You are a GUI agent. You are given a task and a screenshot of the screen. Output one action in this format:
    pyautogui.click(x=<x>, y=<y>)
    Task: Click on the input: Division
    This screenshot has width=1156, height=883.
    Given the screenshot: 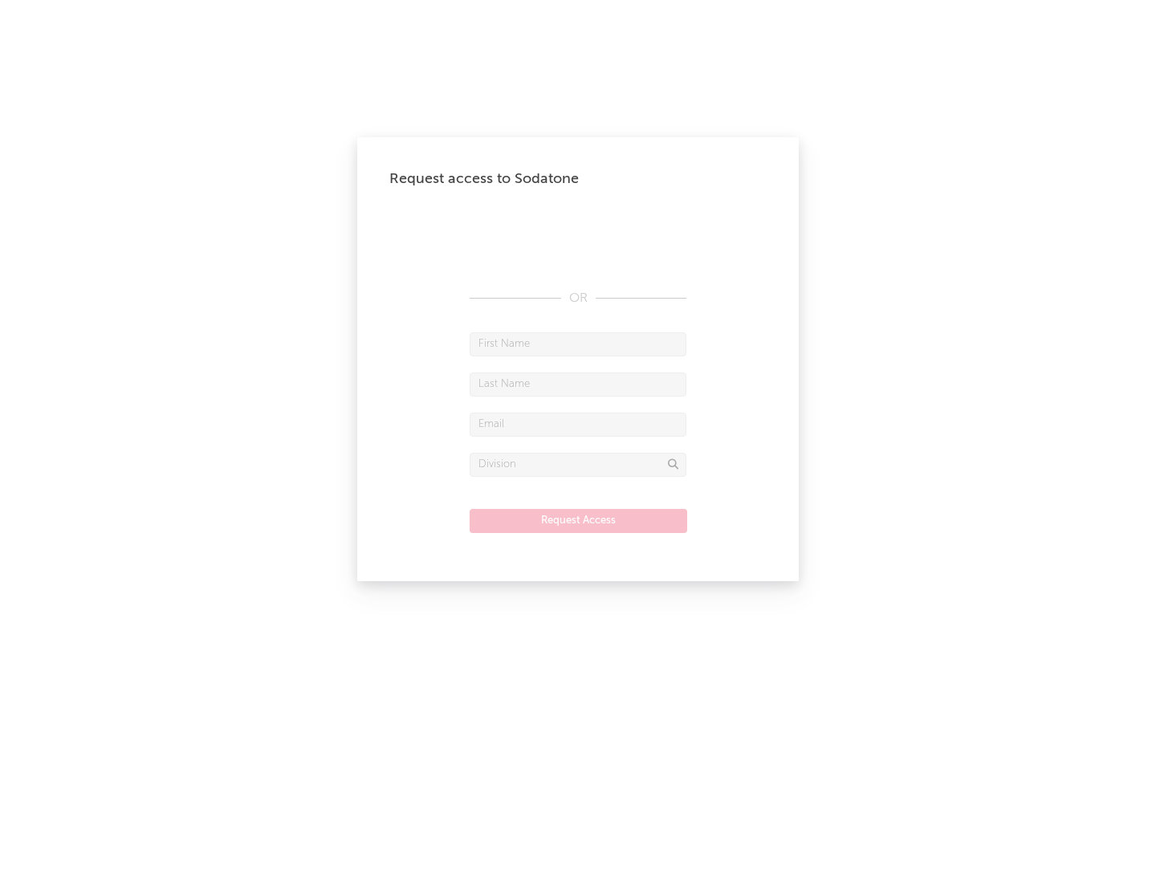 What is the action you would take?
    pyautogui.click(x=578, y=465)
    